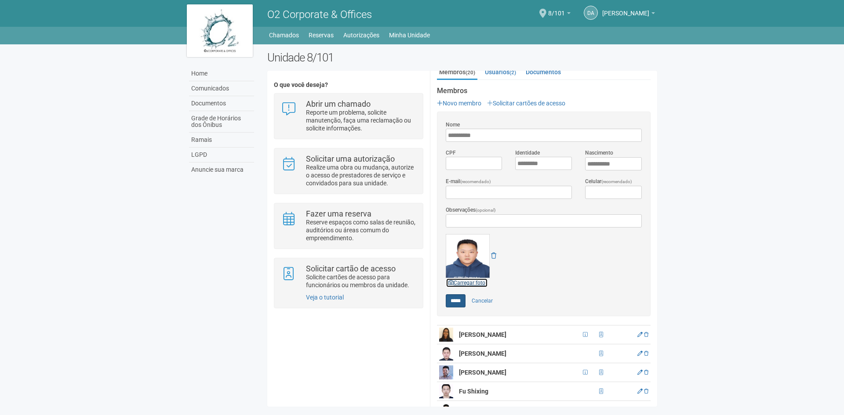 The image size is (844, 415). I want to click on span: O2 Corporate & Offices, so click(320, 15).